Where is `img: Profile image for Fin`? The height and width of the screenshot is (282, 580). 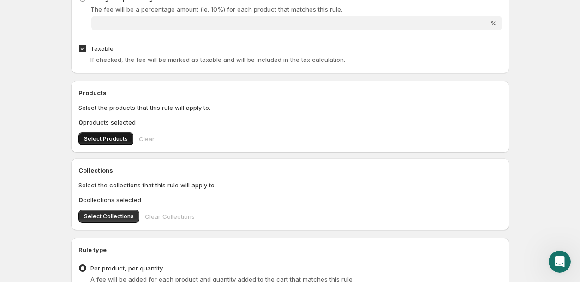 img: Profile image for Fin is located at coordinates (34, 12).